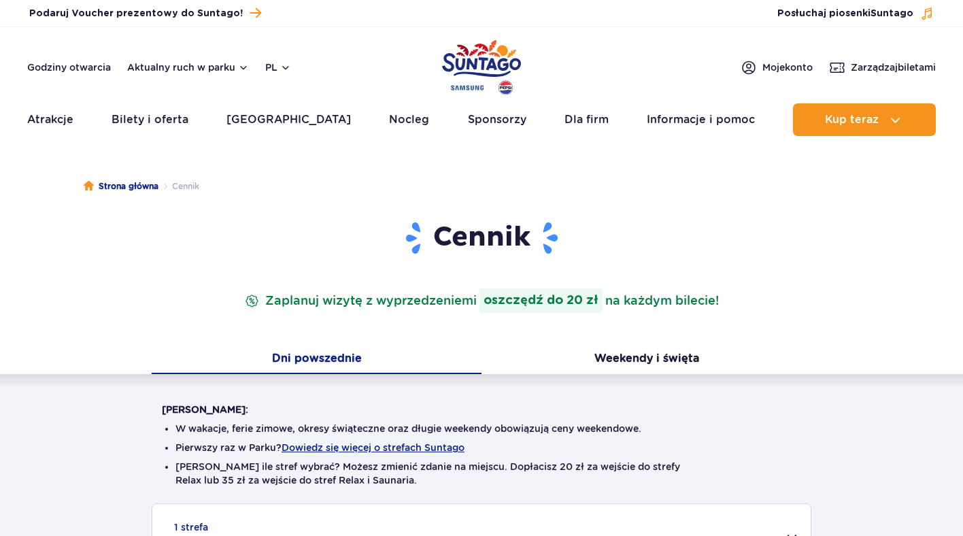 Image resolution: width=963 pixels, height=536 pixels. Describe the element at coordinates (481, 447) in the screenshot. I see `li: Pierwszy raz w Parku?` at that location.